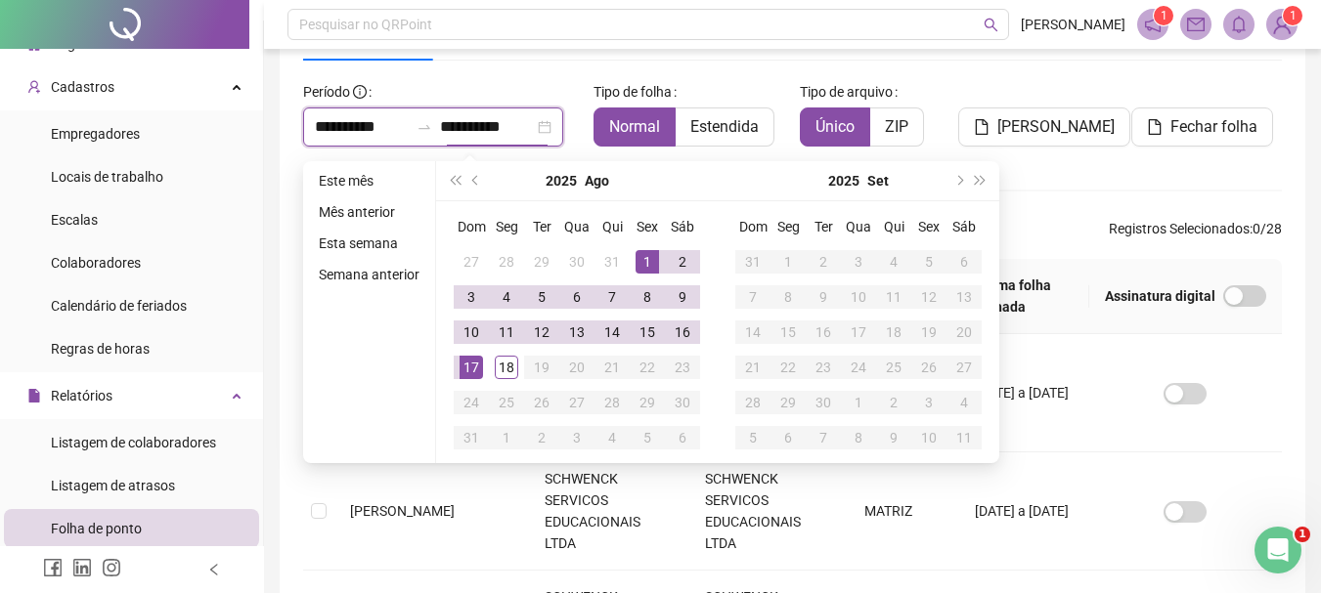  I want to click on div: 16, so click(682, 332).